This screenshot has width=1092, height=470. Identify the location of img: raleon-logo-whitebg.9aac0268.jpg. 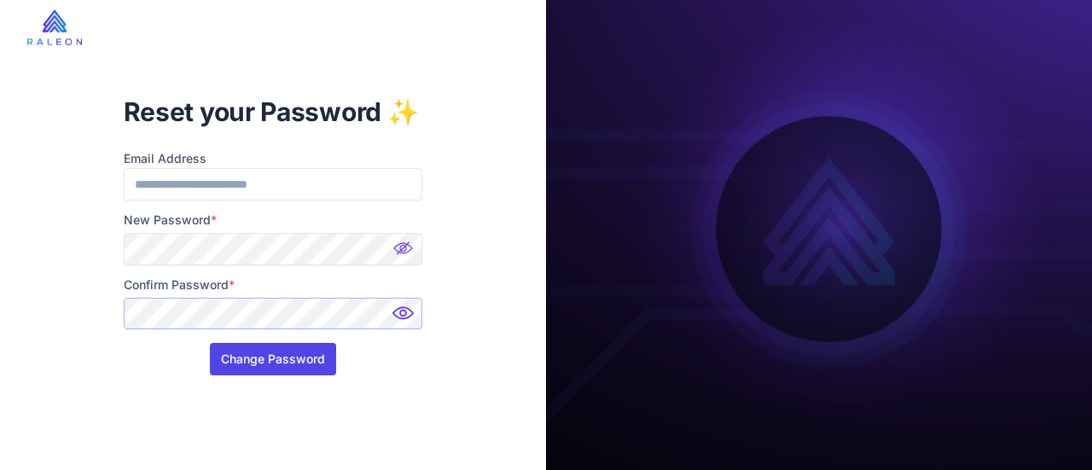
(55, 27).